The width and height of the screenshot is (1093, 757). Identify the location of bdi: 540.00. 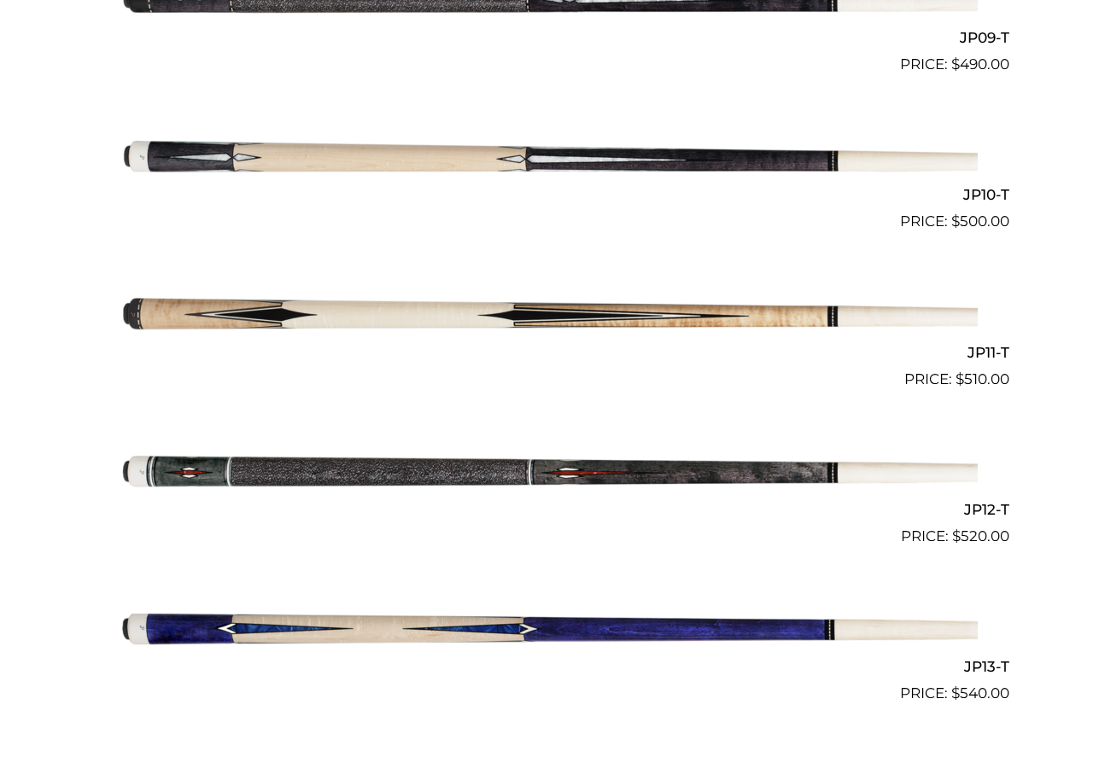
(980, 693).